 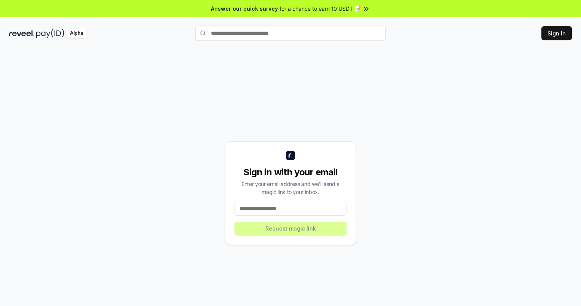 What do you see at coordinates (50, 33) in the screenshot?
I see `img: pay_id` at bounding box center [50, 33].